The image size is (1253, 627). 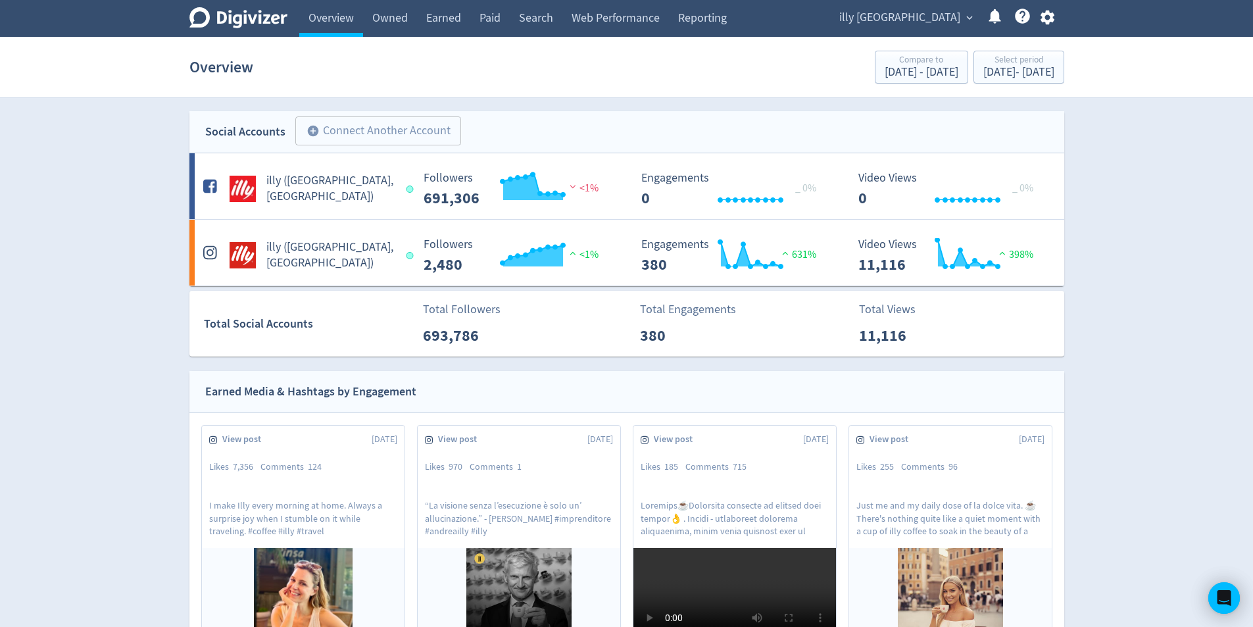 I want to click on svg: Video Views 0, so click(x=950, y=189).